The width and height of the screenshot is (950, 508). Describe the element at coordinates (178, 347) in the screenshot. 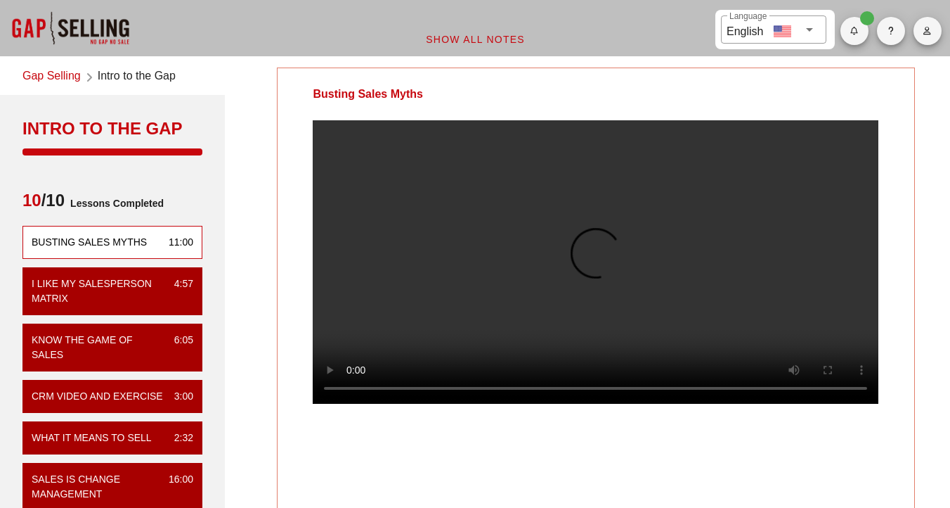

I see `div: 6:05` at that location.